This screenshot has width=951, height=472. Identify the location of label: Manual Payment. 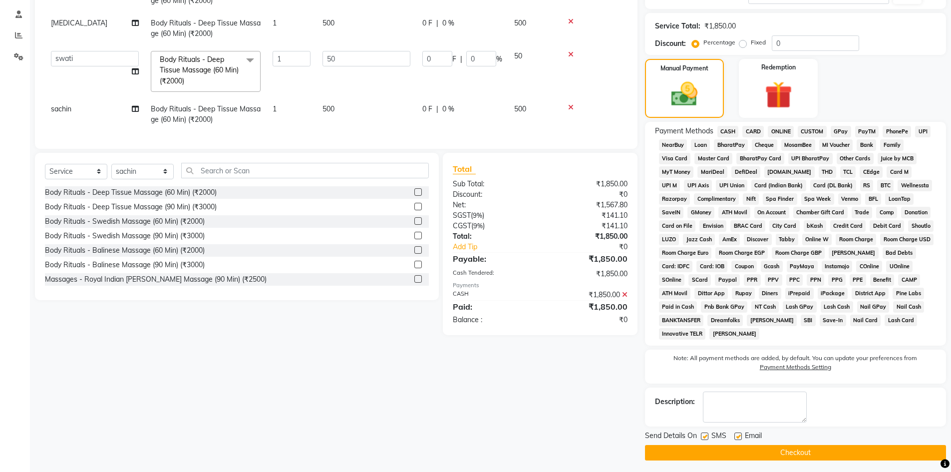
(684, 68).